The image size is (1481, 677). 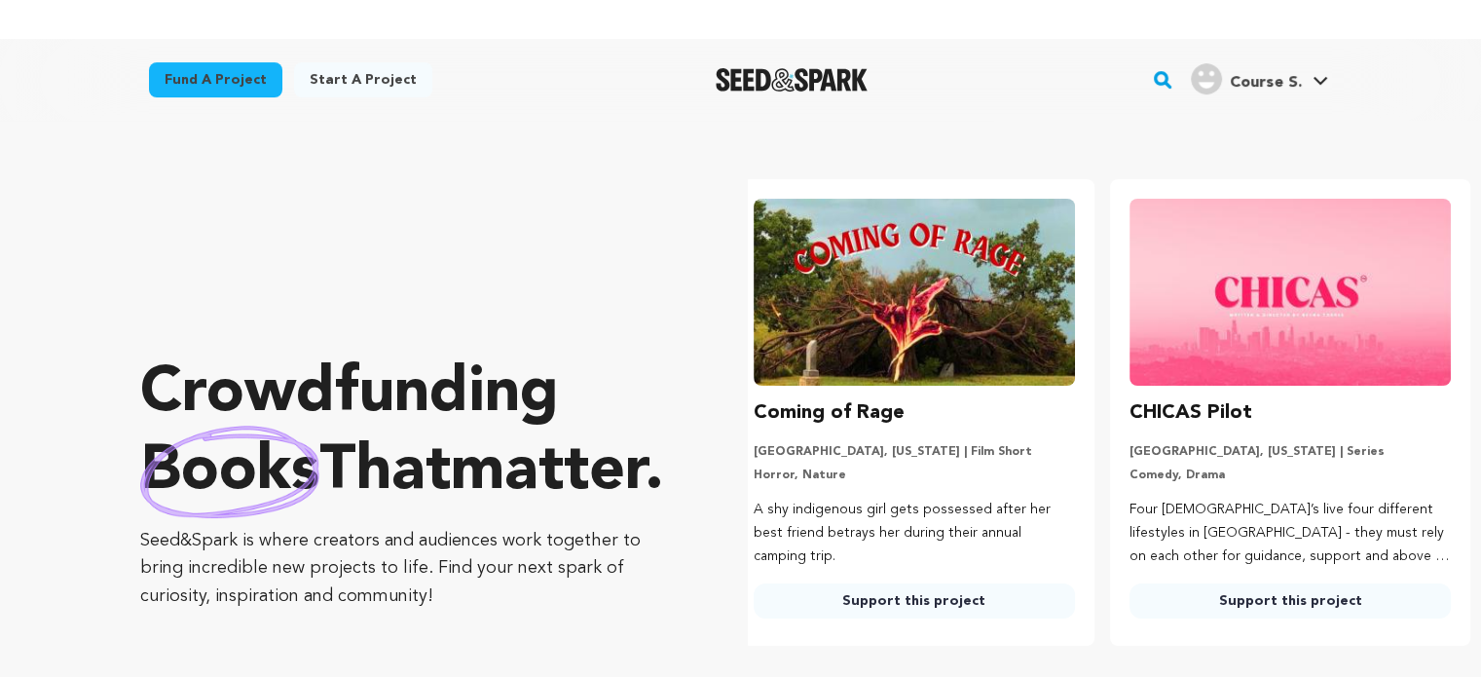 I want to click on img: hand sketched image, so click(x=230, y=471).